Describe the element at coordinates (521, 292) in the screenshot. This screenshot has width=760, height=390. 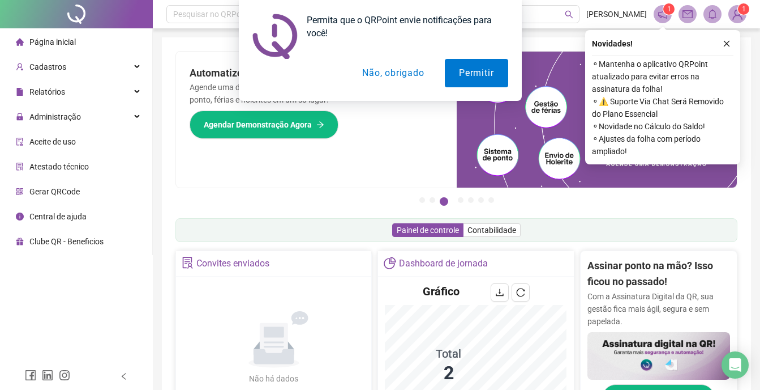
I see `span: reload` at that location.